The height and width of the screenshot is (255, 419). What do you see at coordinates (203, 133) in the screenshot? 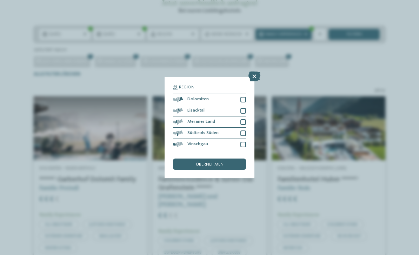
I see `span: Südtirols Süden` at bounding box center [203, 133].